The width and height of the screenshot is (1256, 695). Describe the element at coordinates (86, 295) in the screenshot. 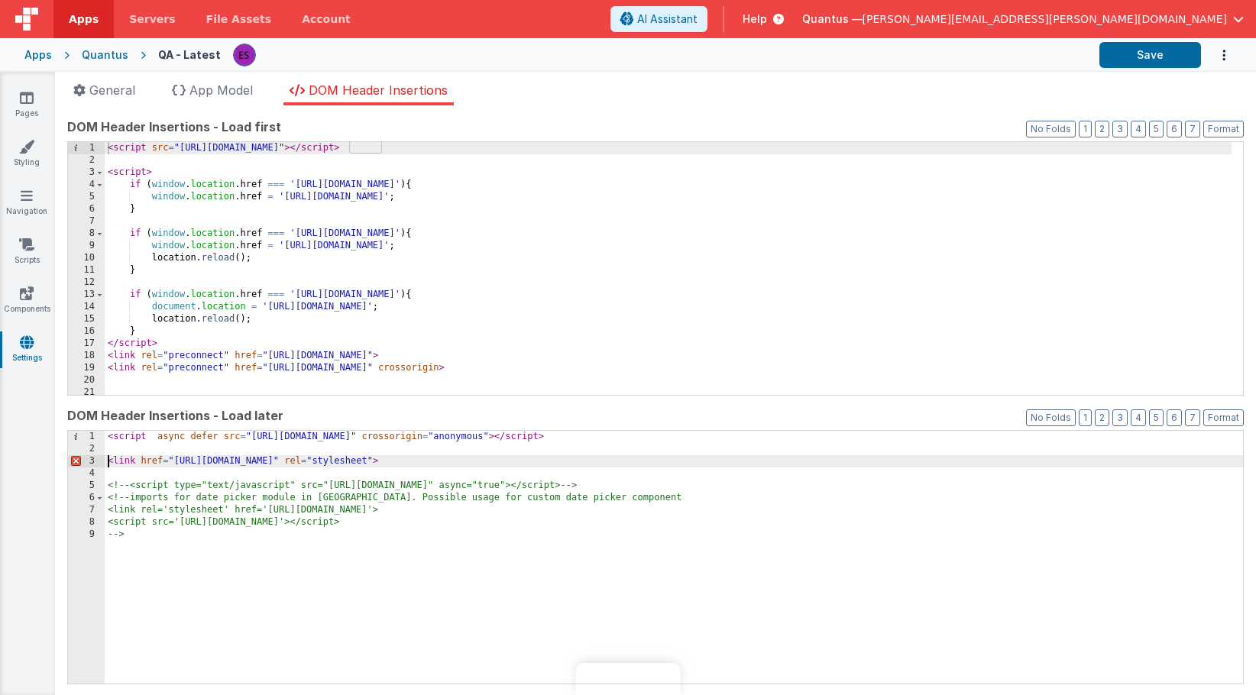

I see `div: 13` at that location.